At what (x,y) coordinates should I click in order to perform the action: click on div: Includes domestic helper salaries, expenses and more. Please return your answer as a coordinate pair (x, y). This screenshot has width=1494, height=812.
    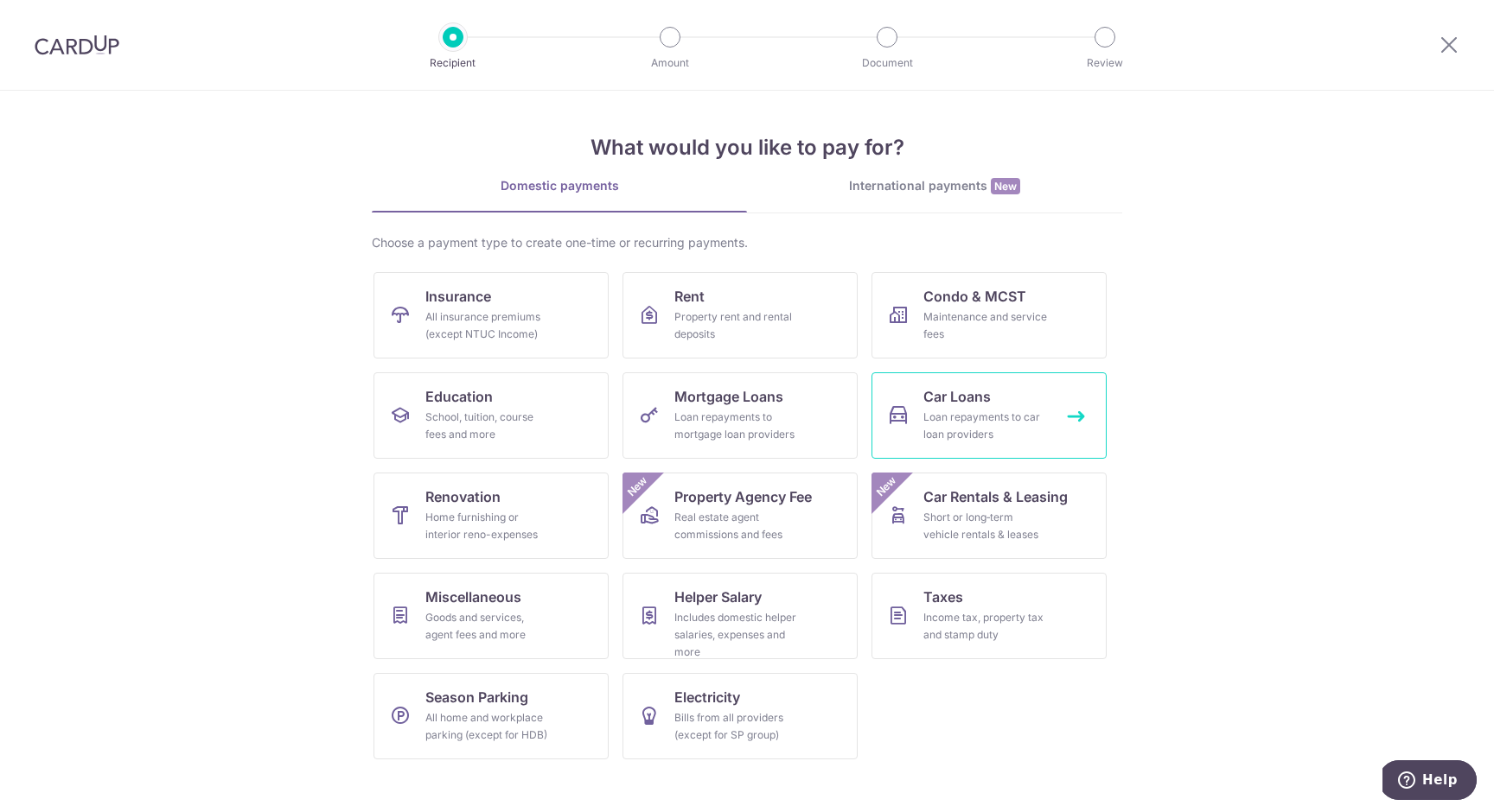
    Looking at the image, I should click on (737, 635).